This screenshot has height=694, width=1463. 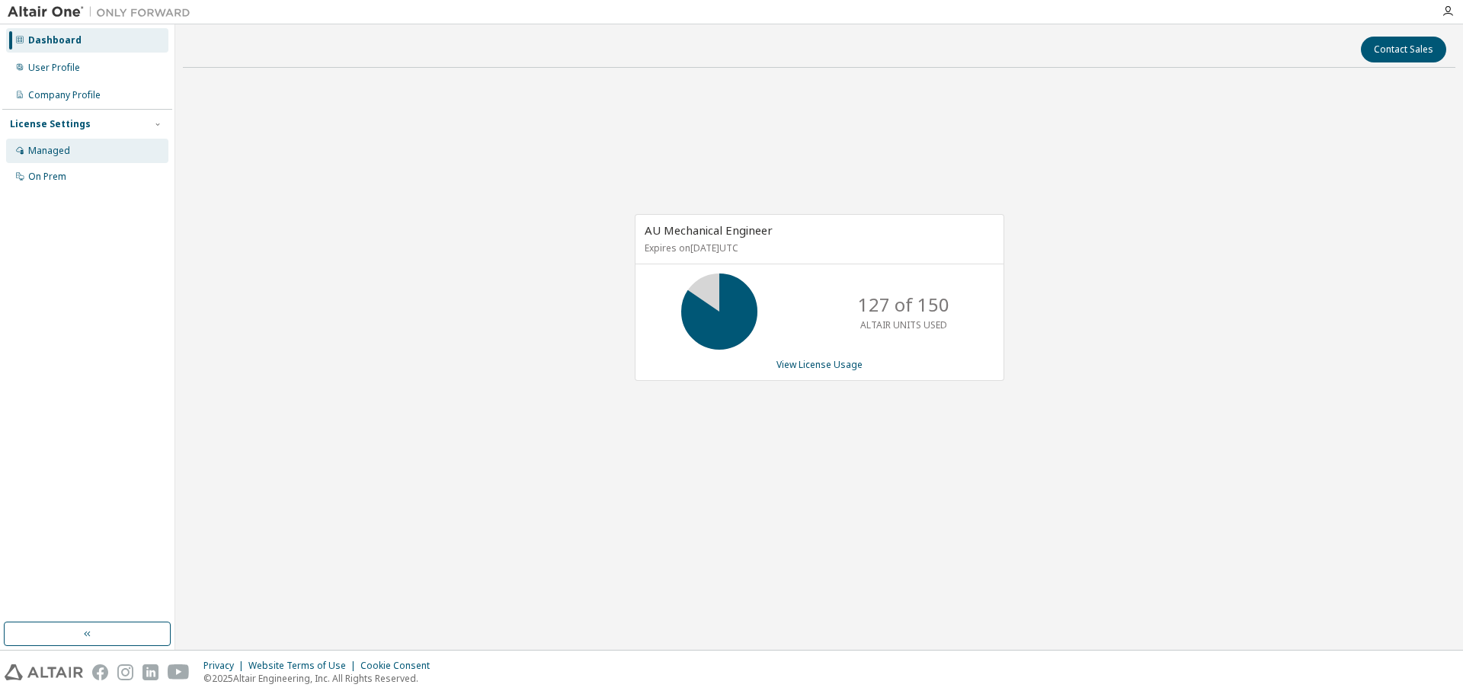 I want to click on div: Company Profile, so click(x=64, y=95).